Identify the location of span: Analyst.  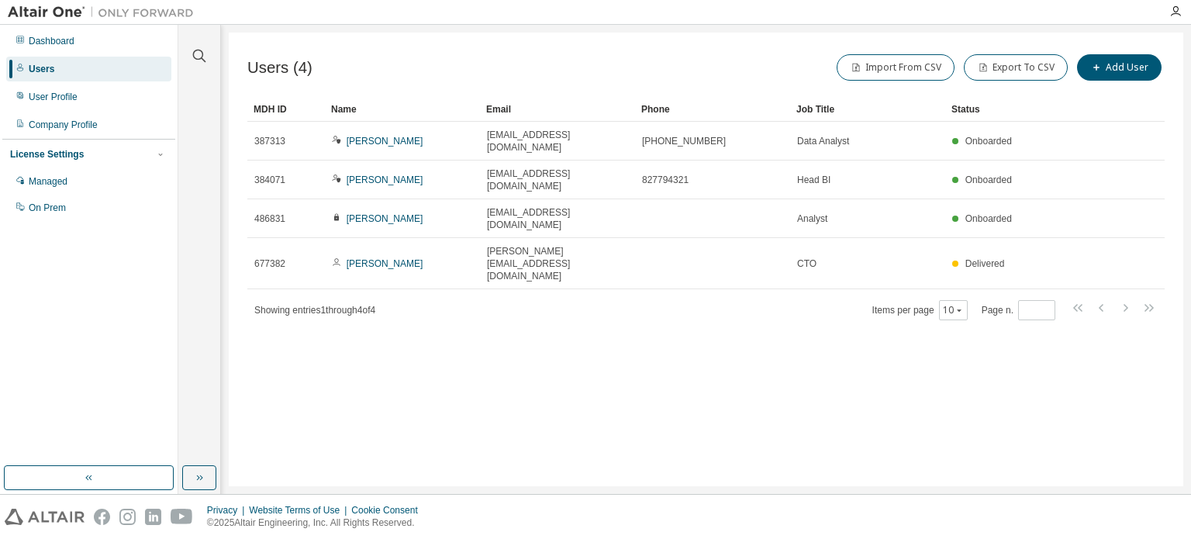
(812, 219).